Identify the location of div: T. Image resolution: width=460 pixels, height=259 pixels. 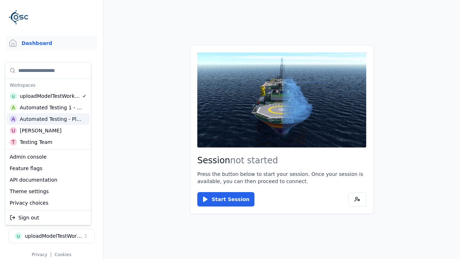
(13, 142).